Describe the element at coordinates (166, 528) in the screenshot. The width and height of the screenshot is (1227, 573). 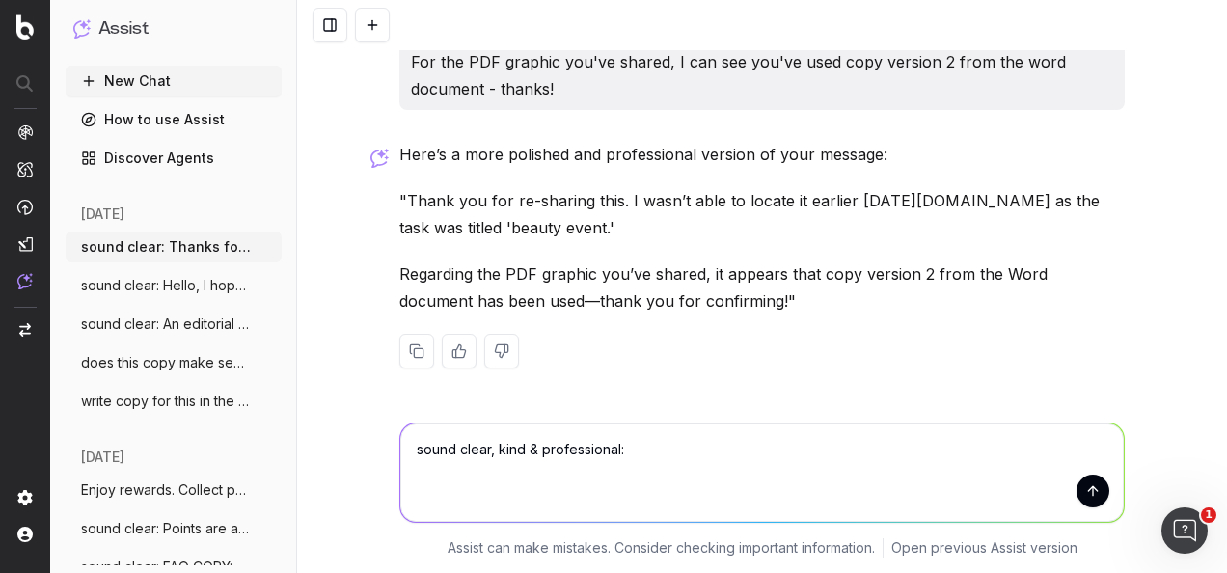
I see `span: sound clear: Points are added automatica` at that location.